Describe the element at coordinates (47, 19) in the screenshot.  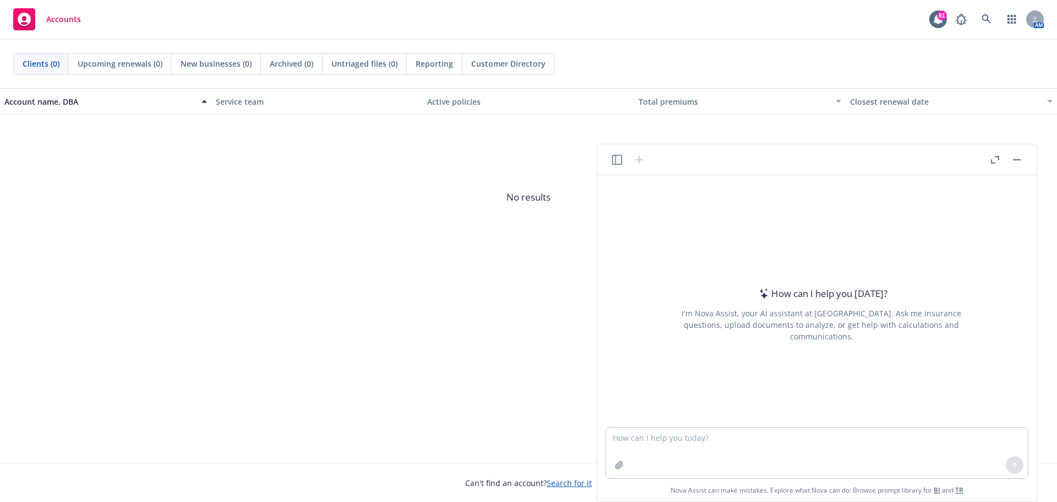
I see `a: Accounts` at that location.